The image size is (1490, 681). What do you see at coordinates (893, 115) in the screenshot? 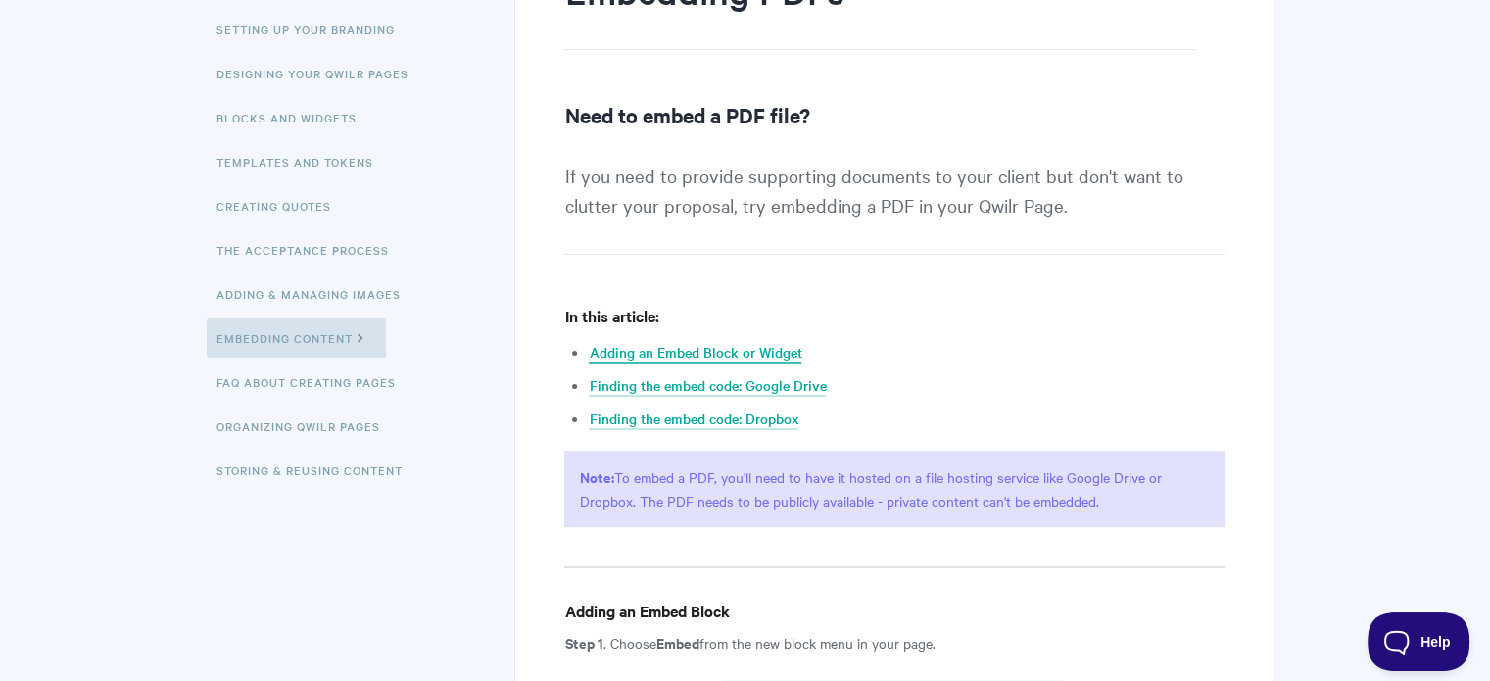
I see `h2: Need to embed a PDF file?` at bounding box center [893, 115].